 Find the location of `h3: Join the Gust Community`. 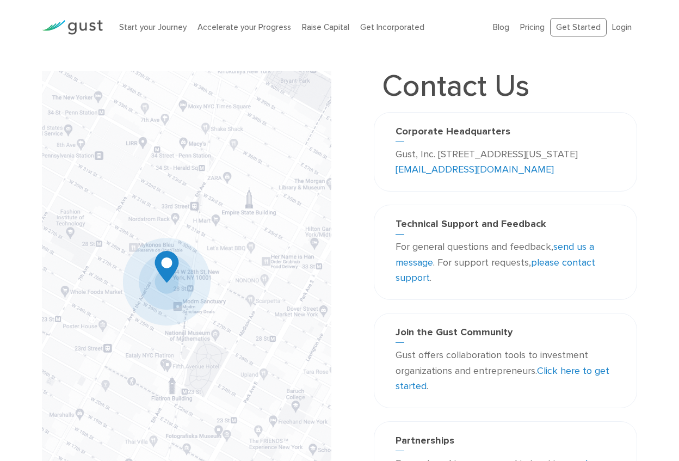

h3: Join the Gust Community is located at coordinates (506, 335).